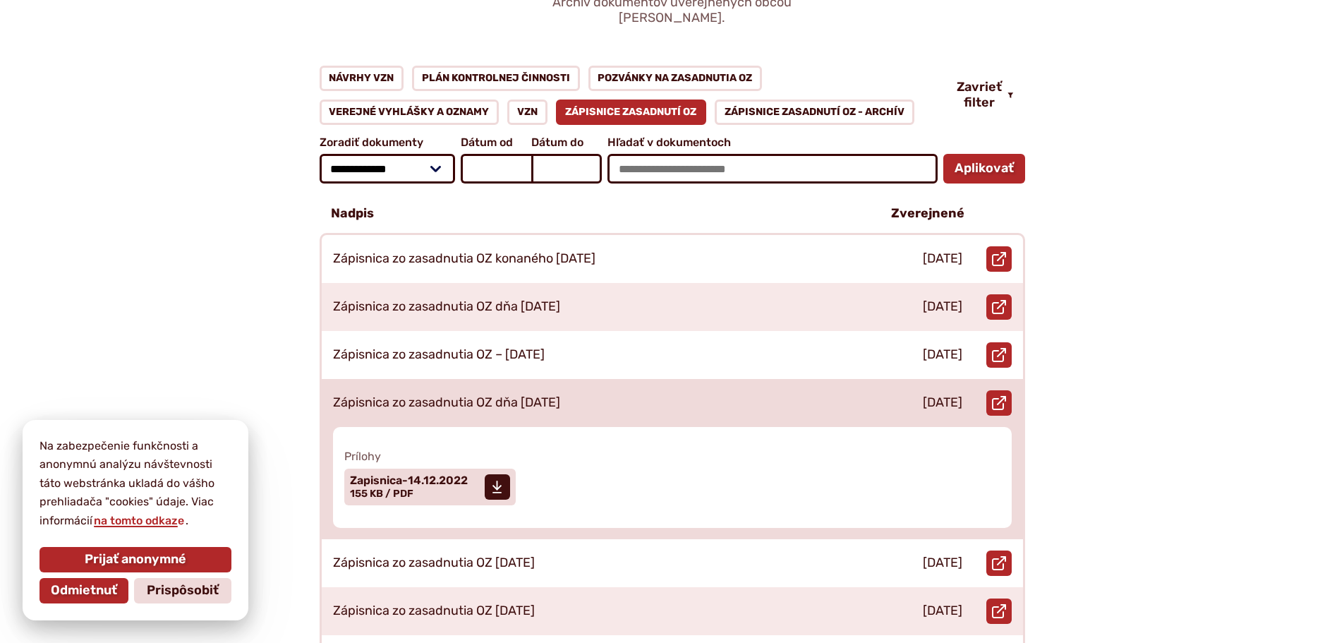  I want to click on span: Dátum do, so click(566, 142).